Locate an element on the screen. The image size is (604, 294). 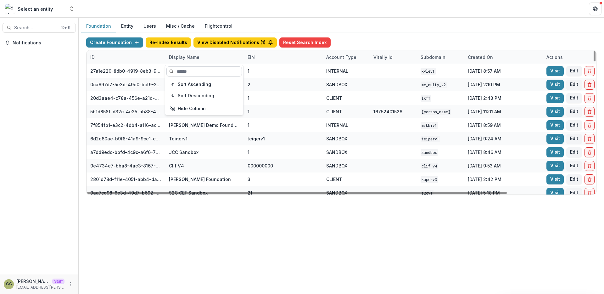
div: 7f854fb1-e3c2-4db4-a116-aca576521abc is located at coordinates (126, 125).